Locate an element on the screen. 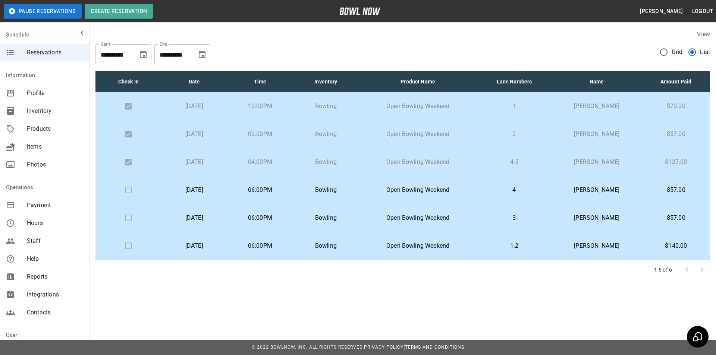 The height and width of the screenshot is (355, 716). p: $127.00 is located at coordinates (676, 162).